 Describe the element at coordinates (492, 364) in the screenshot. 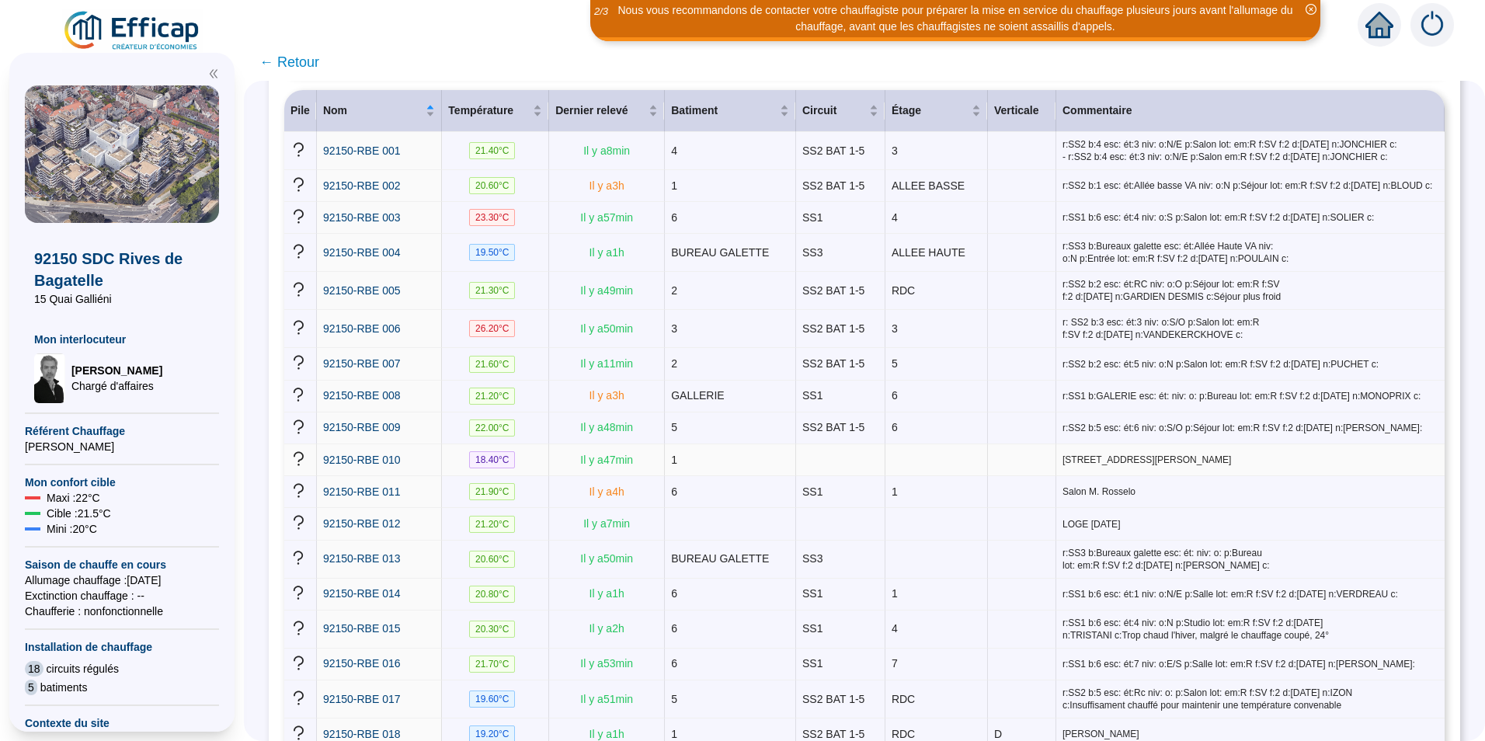

I see `span: 21.60 °C` at that location.